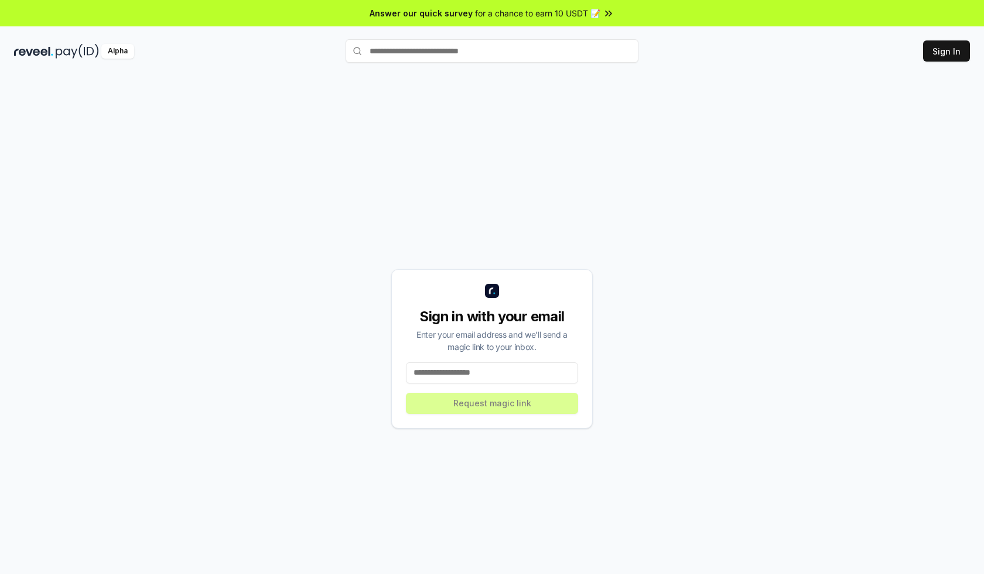 This screenshot has width=984, height=574. Describe the element at coordinates (118, 51) in the screenshot. I see `div: Alpha` at that location.